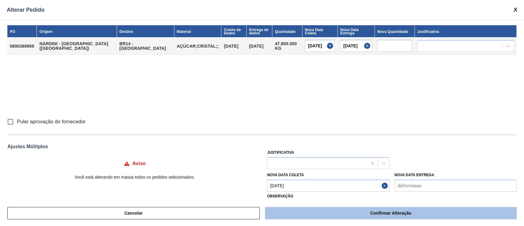 The image size is (524, 226). What do you see at coordinates (51, 121) in the screenshot?
I see `font: Pular aprovação do fornecedor` at bounding box center [51, 121].